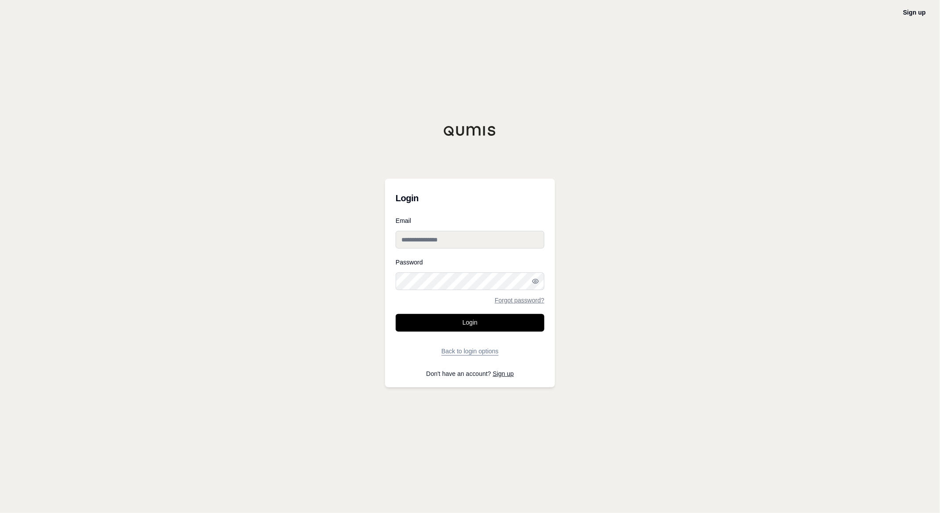 This screenshot has width=940, height=513. Describe the element at coordinates (519, 300) in the screenshot. I see `a: Forgot password?` at that location.